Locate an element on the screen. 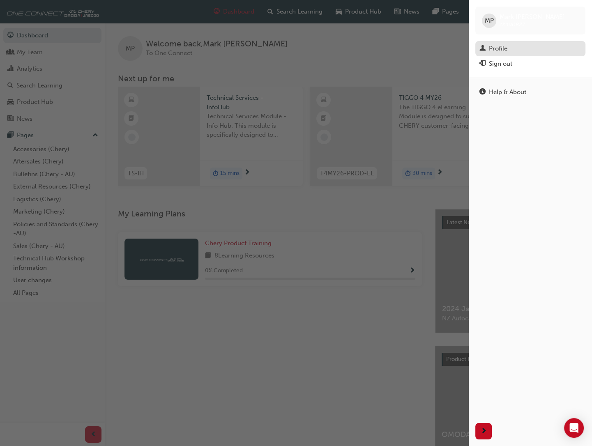 Image resolution: width=592 pixels, height=446 pixels. a: Profile is located at coordinates (530, 48).